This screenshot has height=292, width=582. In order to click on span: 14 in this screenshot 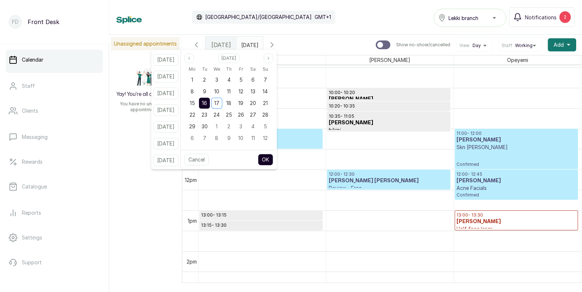, I will do `click(265, 91)`.